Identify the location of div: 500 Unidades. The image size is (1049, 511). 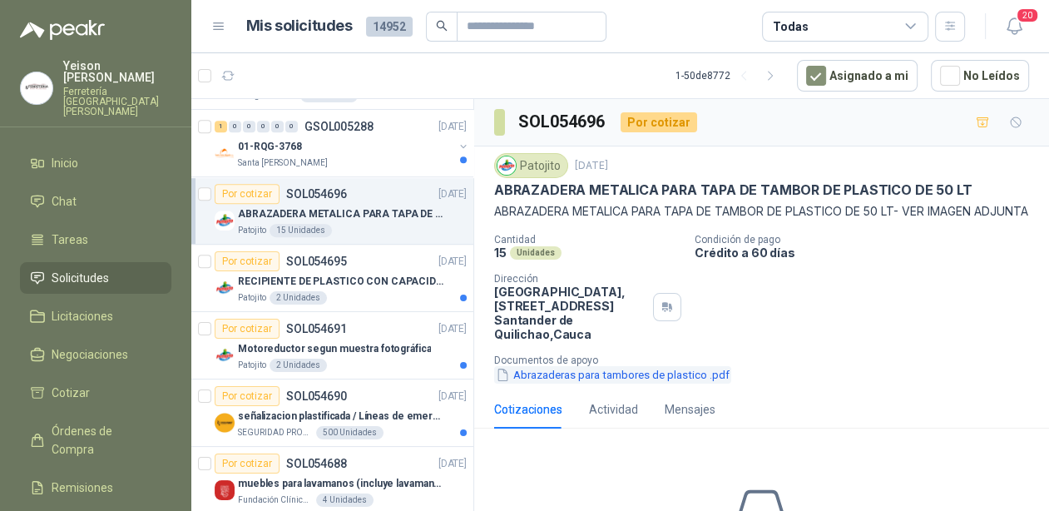
(349, 433).